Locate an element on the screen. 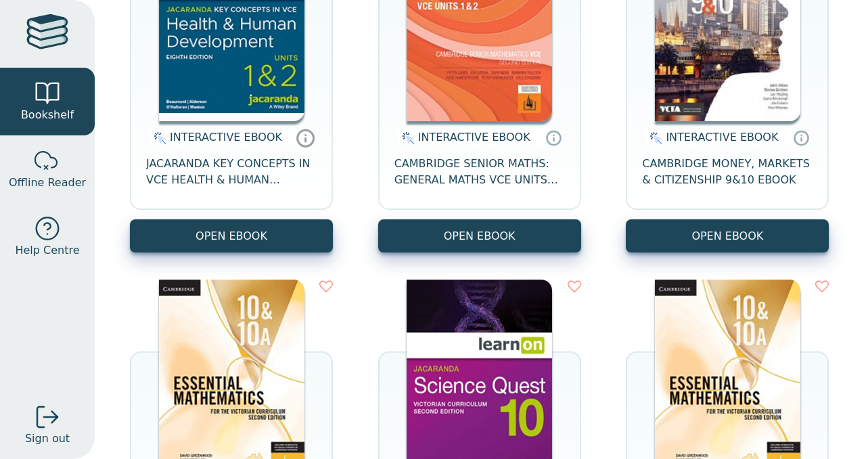 Image resolution: width=866 pixels, height=459 pixels. span: Bookshelf is located at coordinates (47, 115).